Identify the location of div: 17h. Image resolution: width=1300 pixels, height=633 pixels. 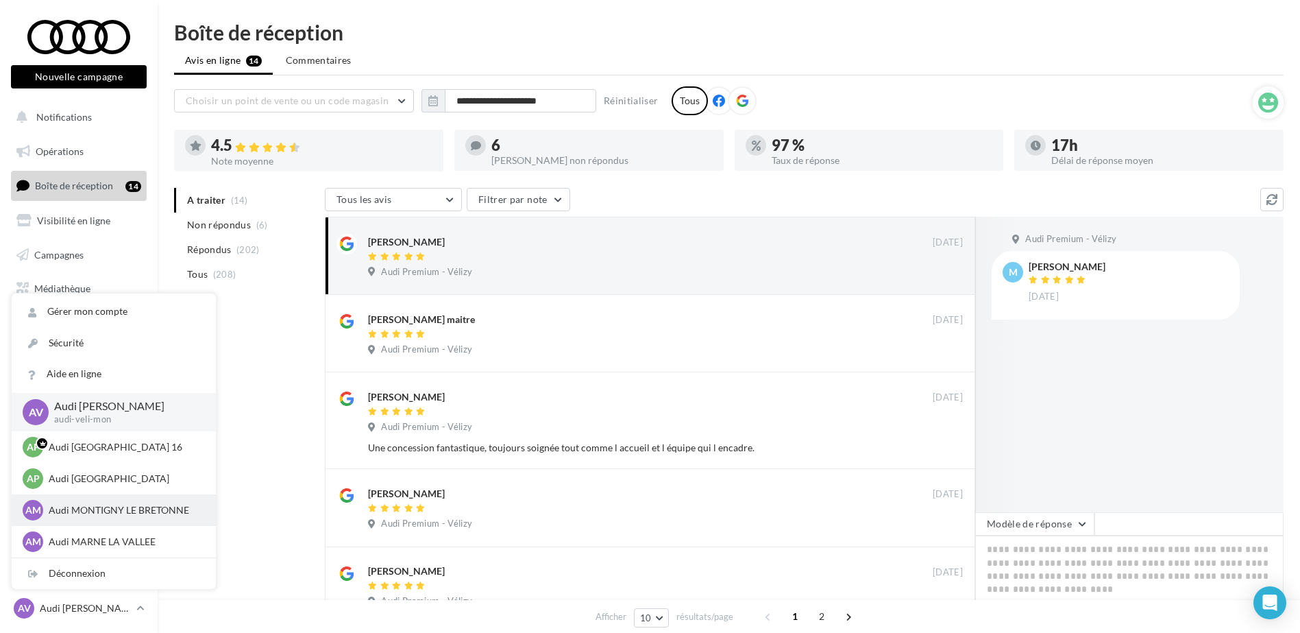
(1162, 145).